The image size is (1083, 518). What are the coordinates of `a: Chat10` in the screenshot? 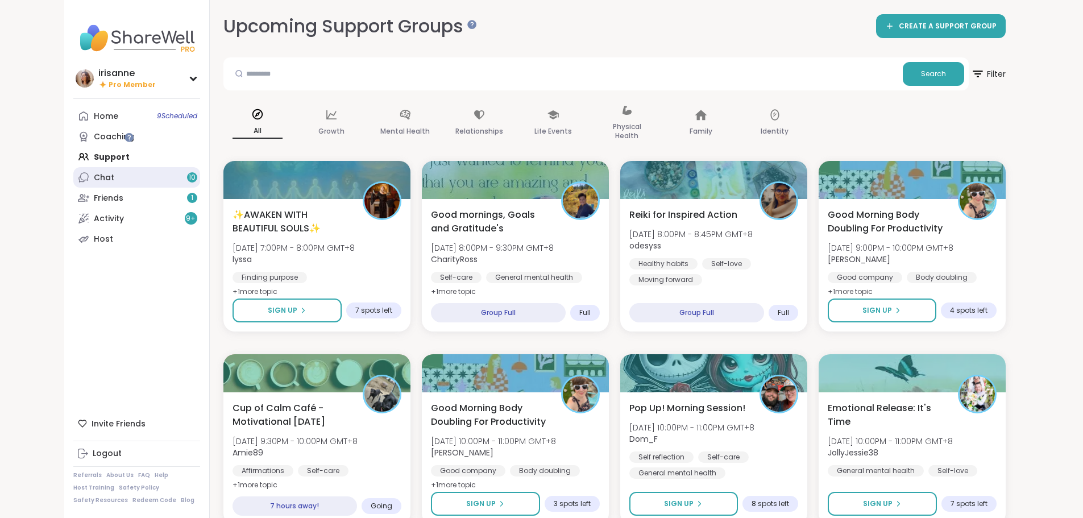 It's located at (136, 177).